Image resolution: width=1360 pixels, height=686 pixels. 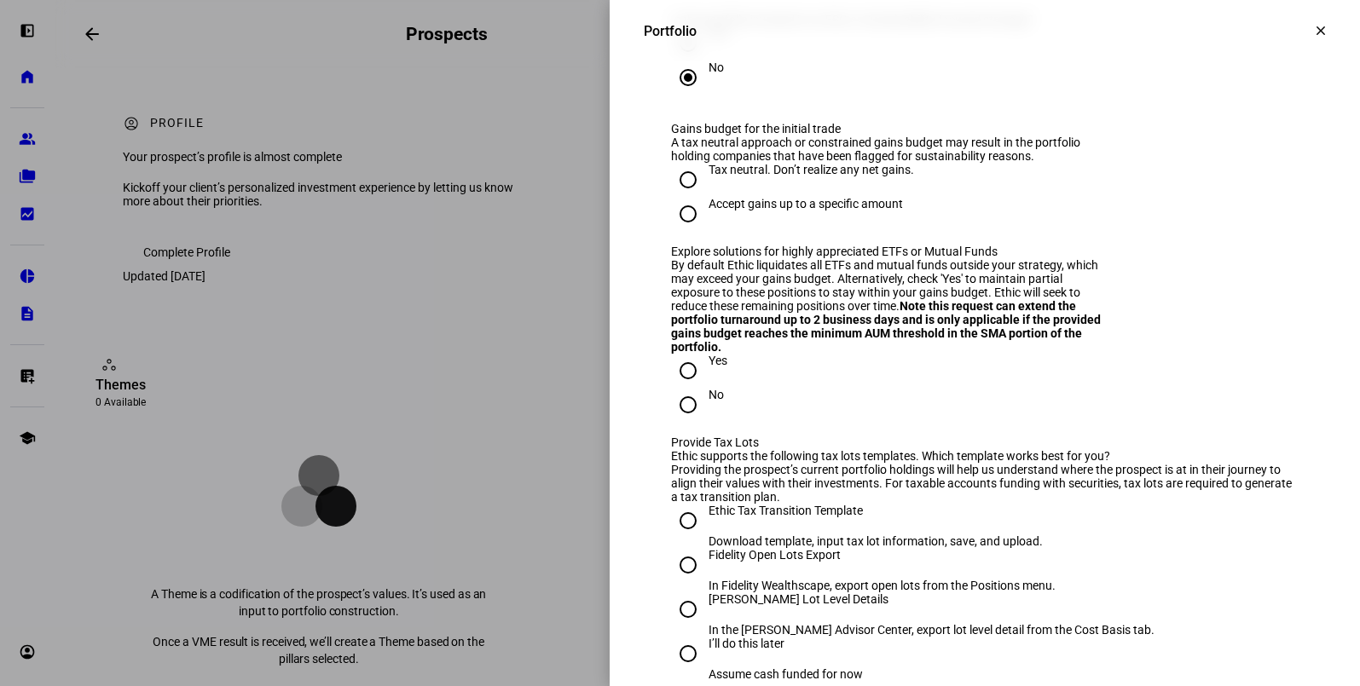 I want to click on div: Explore solutions for highly appreciated ETFs or Mutual Funds, so click(x=890, y=251).